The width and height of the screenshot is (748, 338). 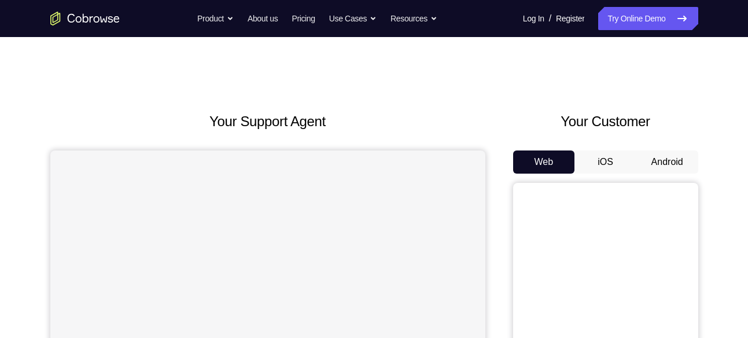 I want to click on button: Android, so click(x=667, y=162).